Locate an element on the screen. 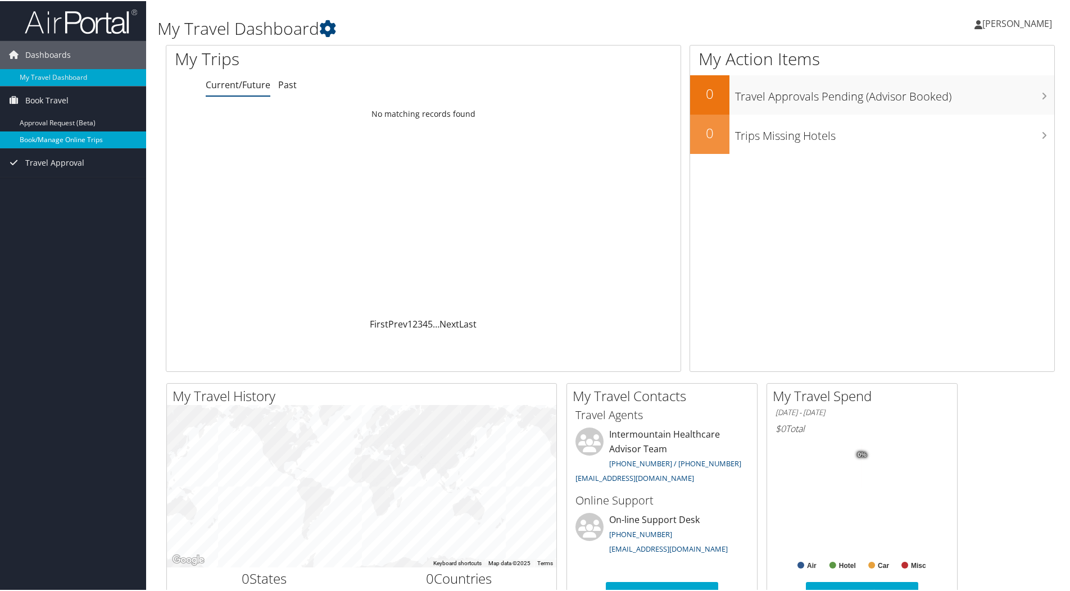 The height and width of the screenshot is (591, 1070). a: 3 is located at coordinates (420, 323).